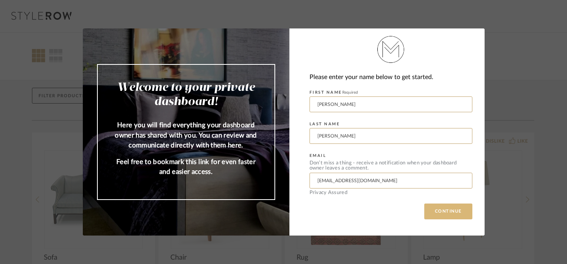 The height and width of the screenshot is (264, 567). I want to click on div: Privacy Assured, so click(391, 192).